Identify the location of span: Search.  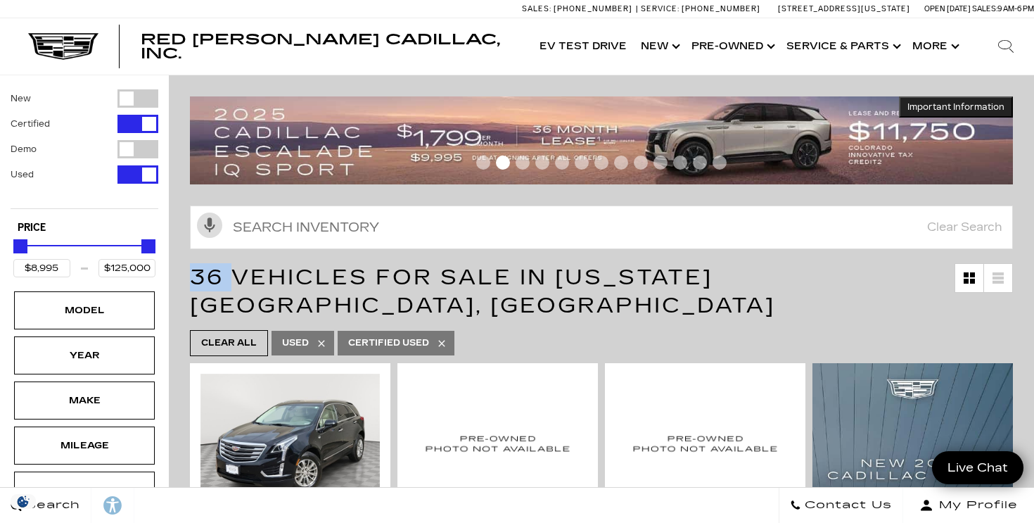
(51, 505).